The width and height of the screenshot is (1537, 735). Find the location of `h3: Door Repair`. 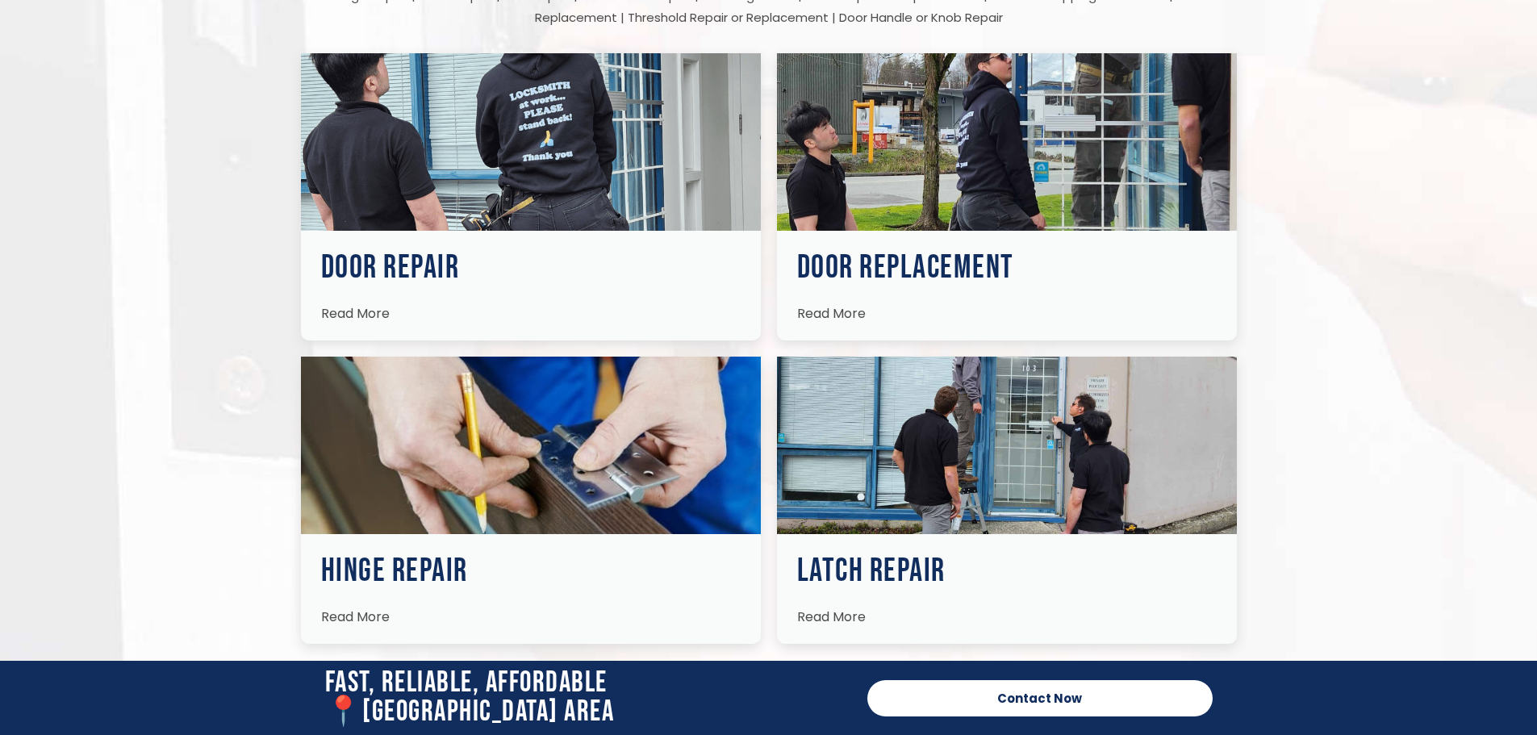

h3: Door Repair is located at coordinates (531, 268).